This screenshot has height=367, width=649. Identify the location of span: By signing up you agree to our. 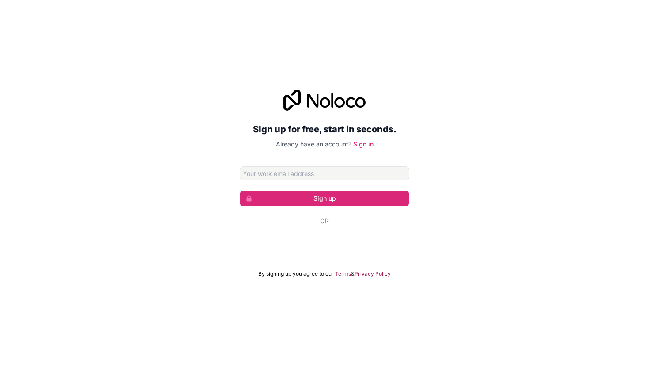
(296, 274).